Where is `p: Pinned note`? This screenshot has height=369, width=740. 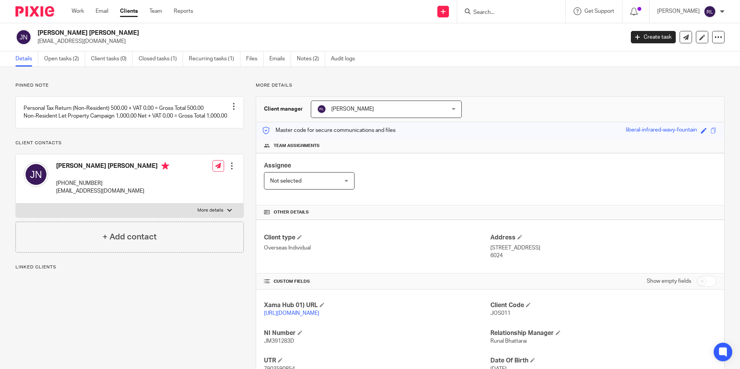 p: Pinned note is located at coordinates (130, 86).